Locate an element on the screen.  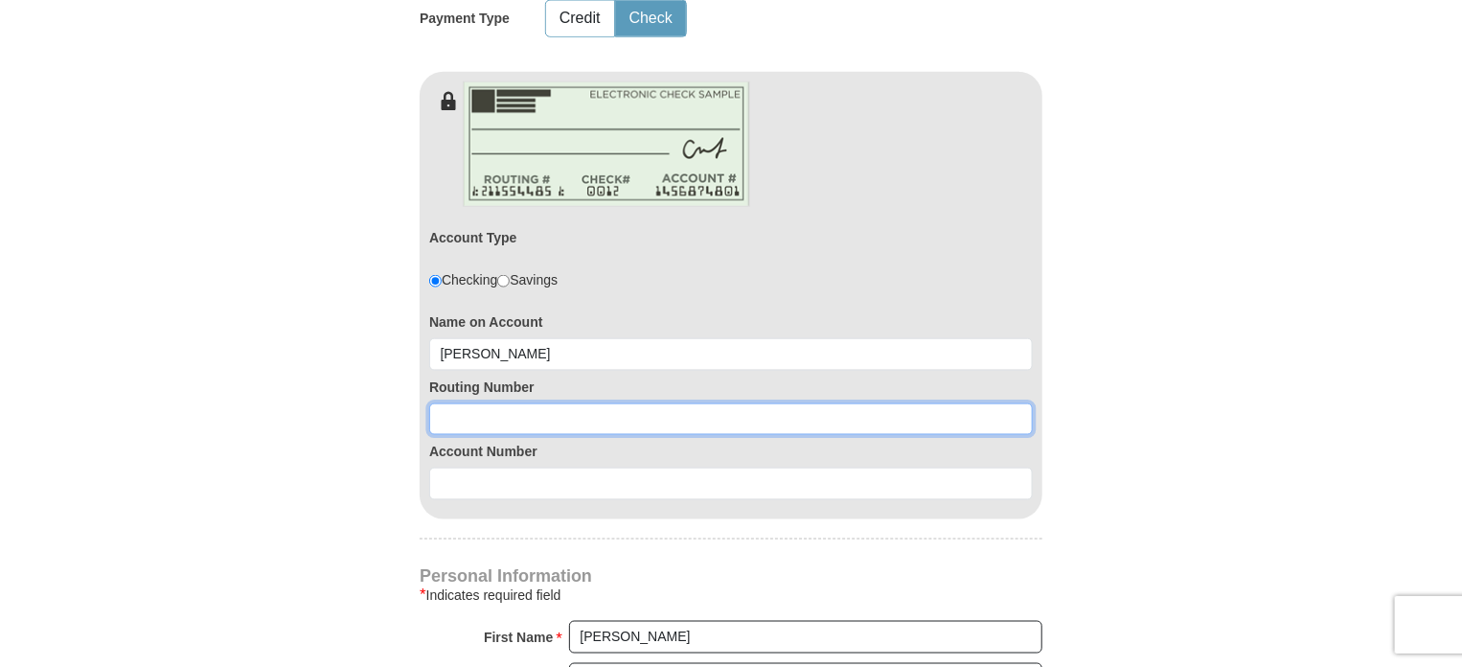
h4: Personal Information is located at coordinates (731, 576).